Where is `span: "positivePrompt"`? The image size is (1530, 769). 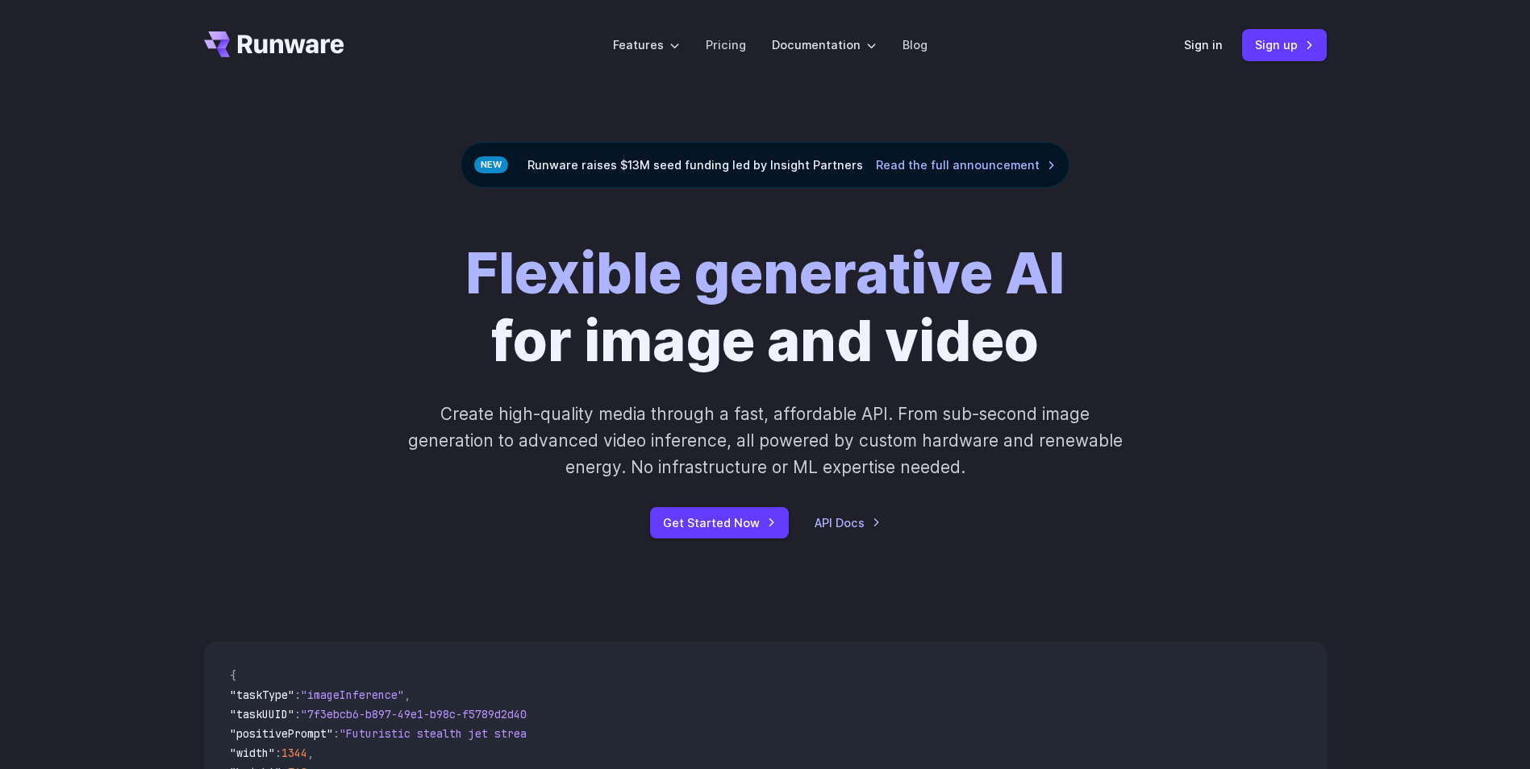
span: "positivePrompt" is located at coordinates (281, 734).